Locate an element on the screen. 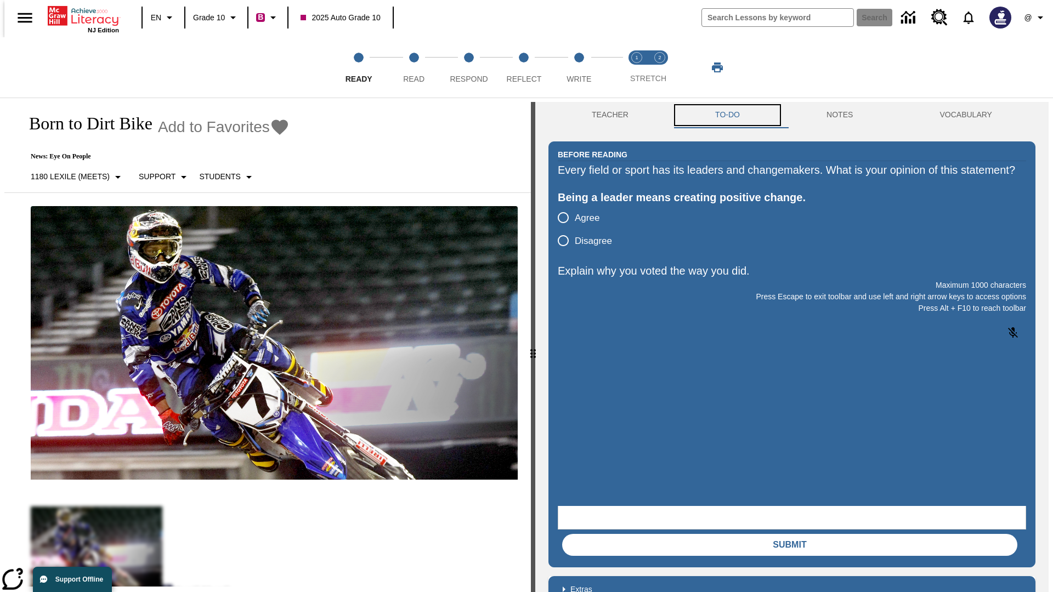 The height and width of the screenshot is (592, 1053). a: Resource Center, Will open in new tab is located at coordinates (940, 18).